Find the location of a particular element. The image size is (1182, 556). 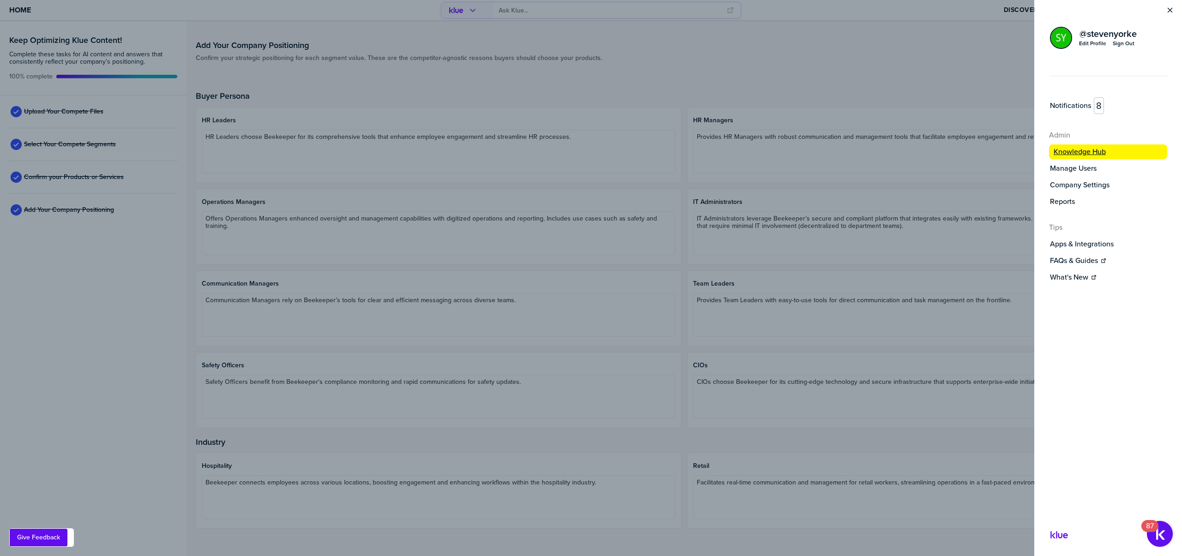

button: Apps & Integrations is located at coordinates (1108, 244).